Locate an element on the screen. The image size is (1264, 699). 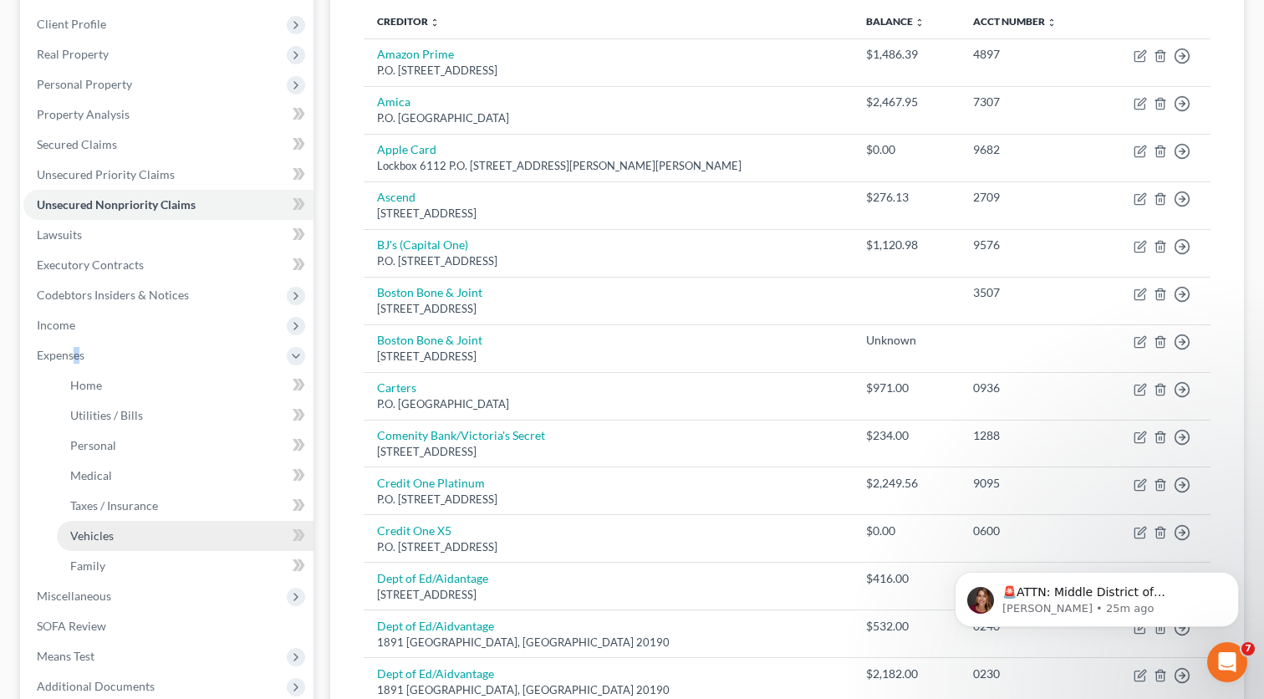
a: Creditor unfold_more is located at coordinates (408, 21).